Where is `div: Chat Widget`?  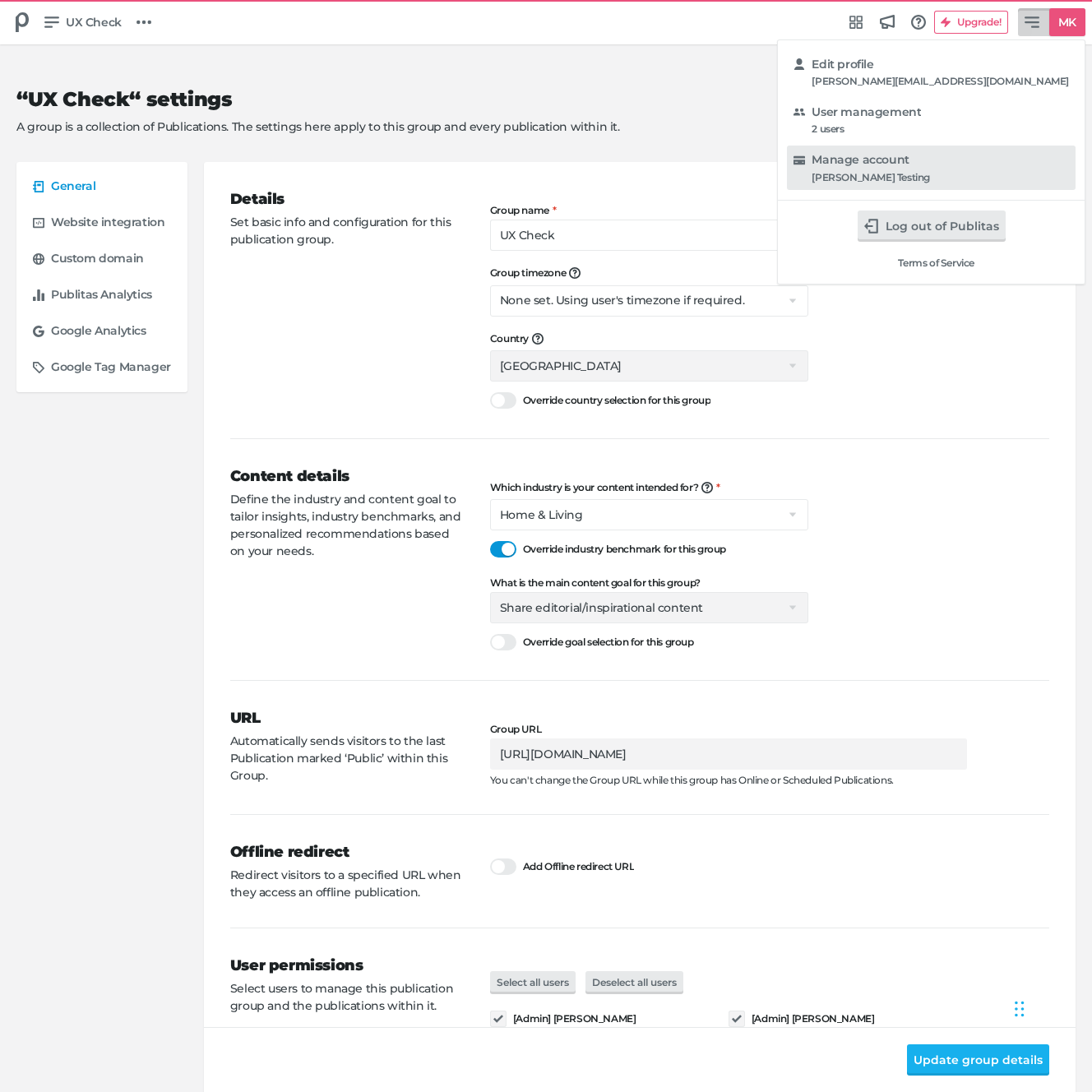 div: Chat Widget is located at coordinates (1051, 1007).